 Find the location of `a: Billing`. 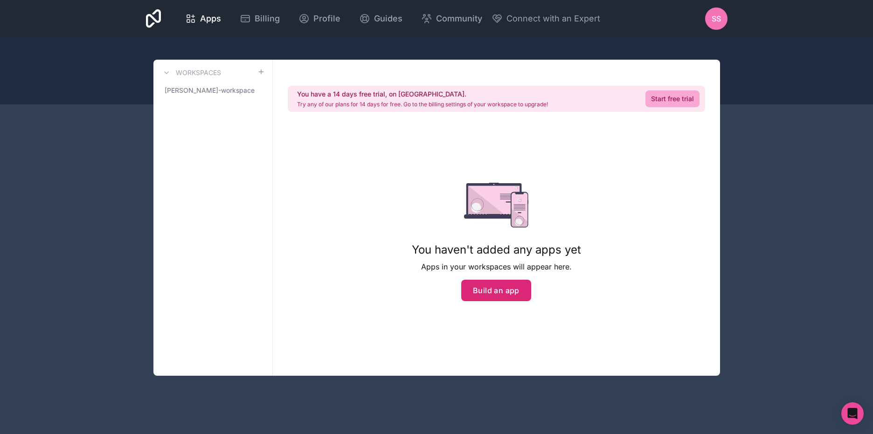

a: Billing is located at coordinates (260, 19).